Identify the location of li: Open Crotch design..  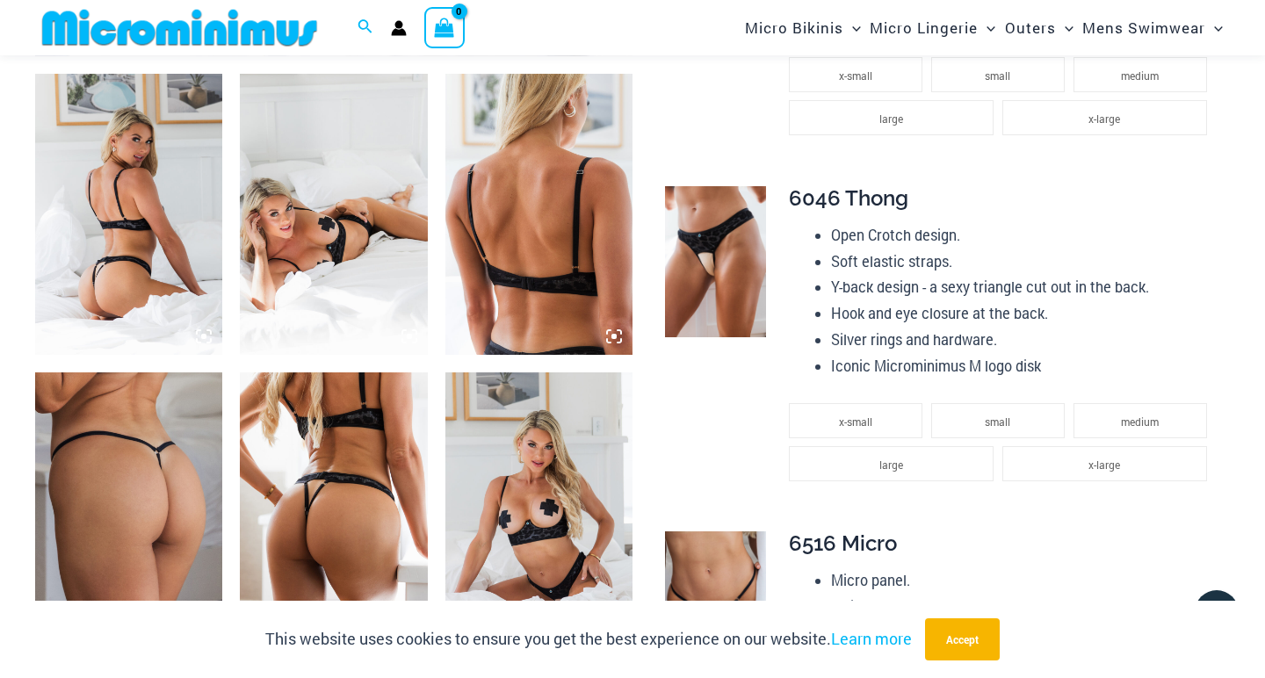
(1022, 235).